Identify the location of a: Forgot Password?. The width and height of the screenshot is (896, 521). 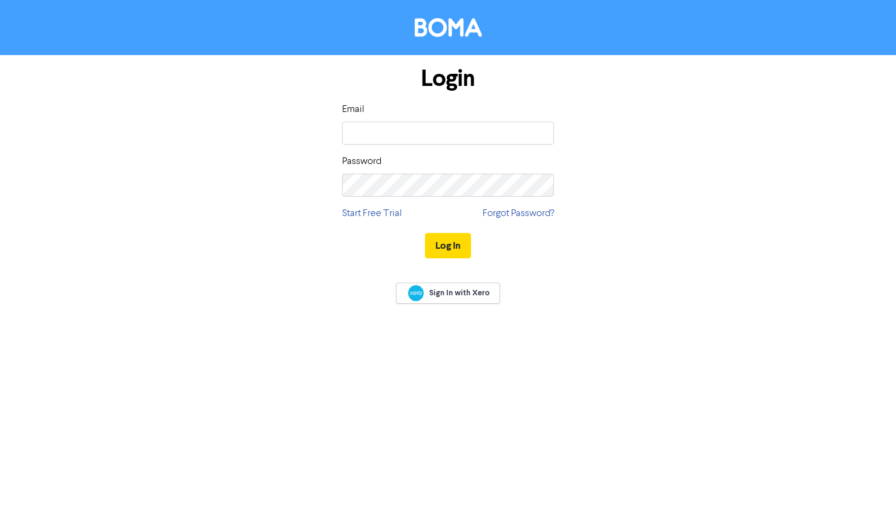
(518, 214).